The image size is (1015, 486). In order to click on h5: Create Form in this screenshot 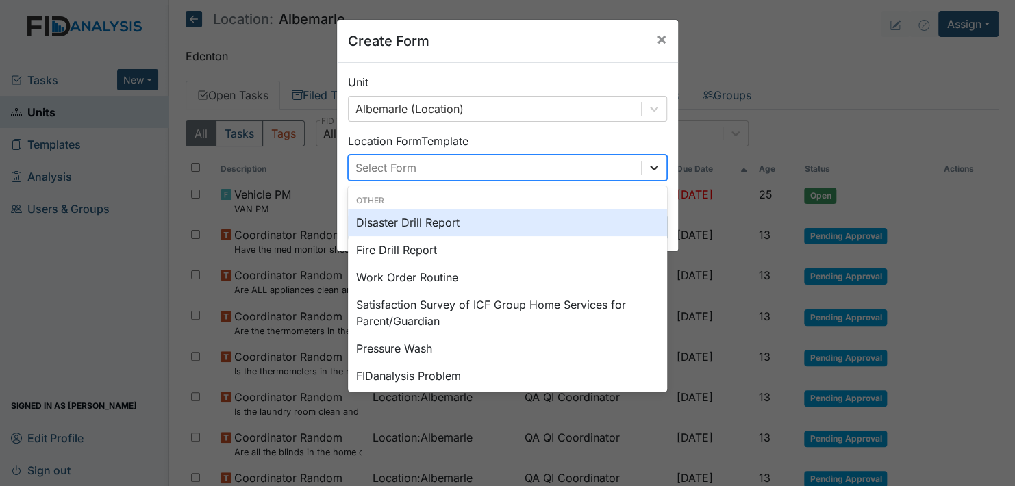, I will do `click(388, 41)`.